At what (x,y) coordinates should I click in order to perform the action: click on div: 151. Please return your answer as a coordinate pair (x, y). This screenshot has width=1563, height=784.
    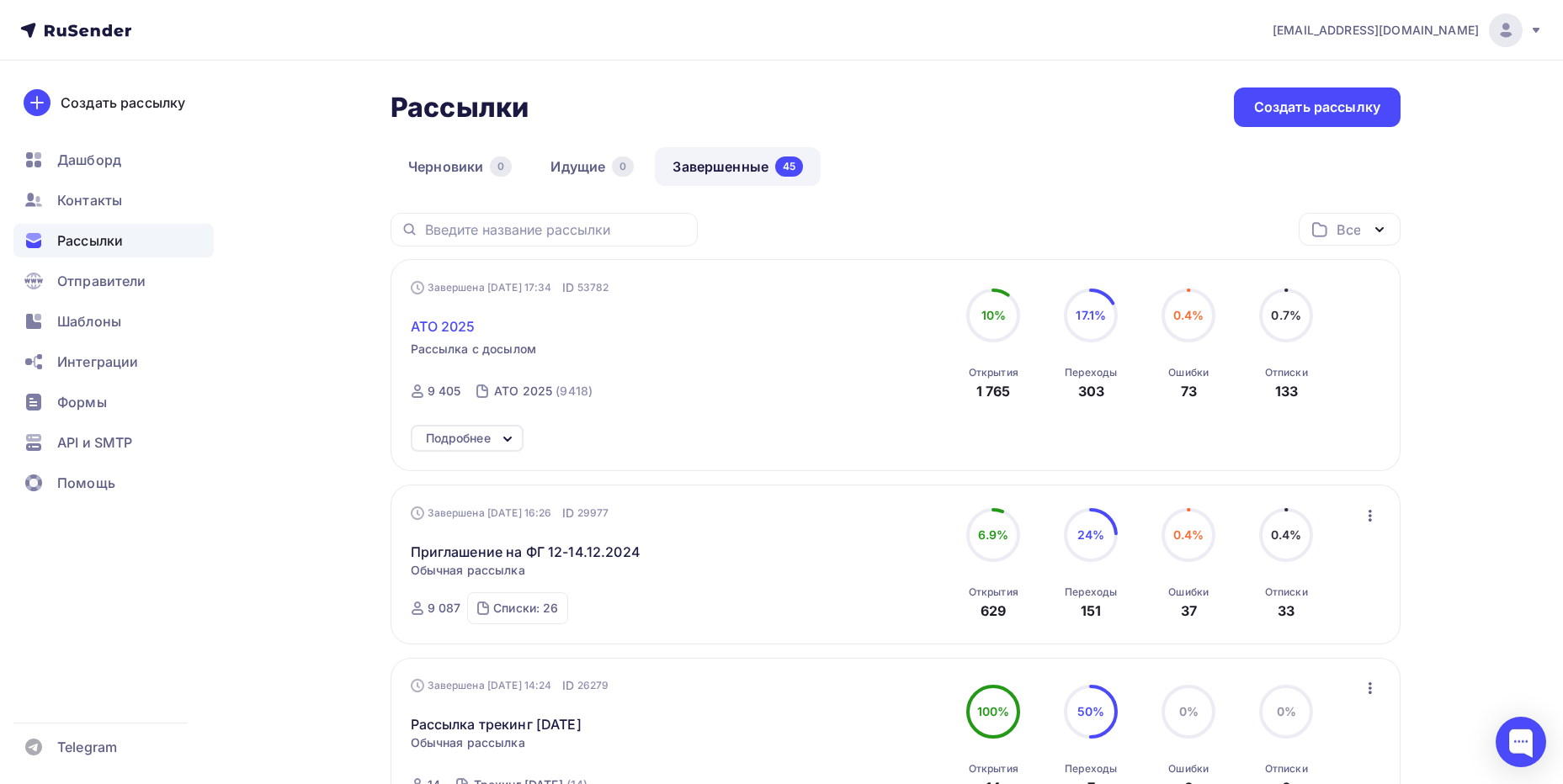
    Looking at the image, I should click on (1091, 611).